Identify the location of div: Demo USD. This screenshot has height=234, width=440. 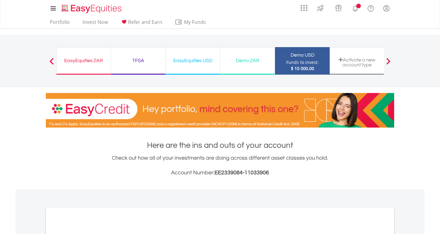
(302, 55).